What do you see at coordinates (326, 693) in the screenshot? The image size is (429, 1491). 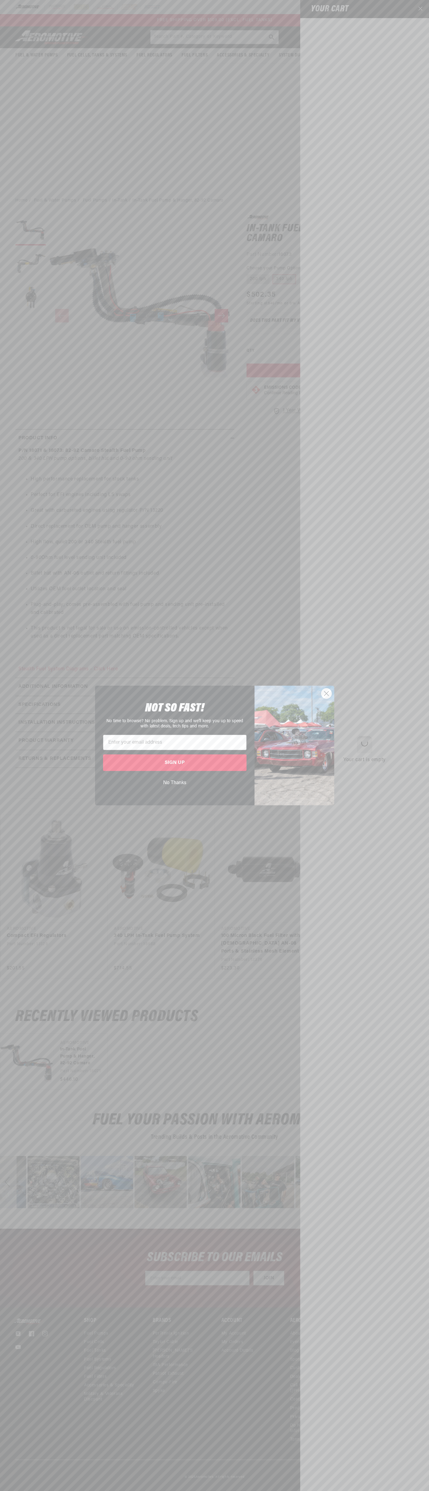 I see `button: Close dialog` at bounding box center [326, 693].